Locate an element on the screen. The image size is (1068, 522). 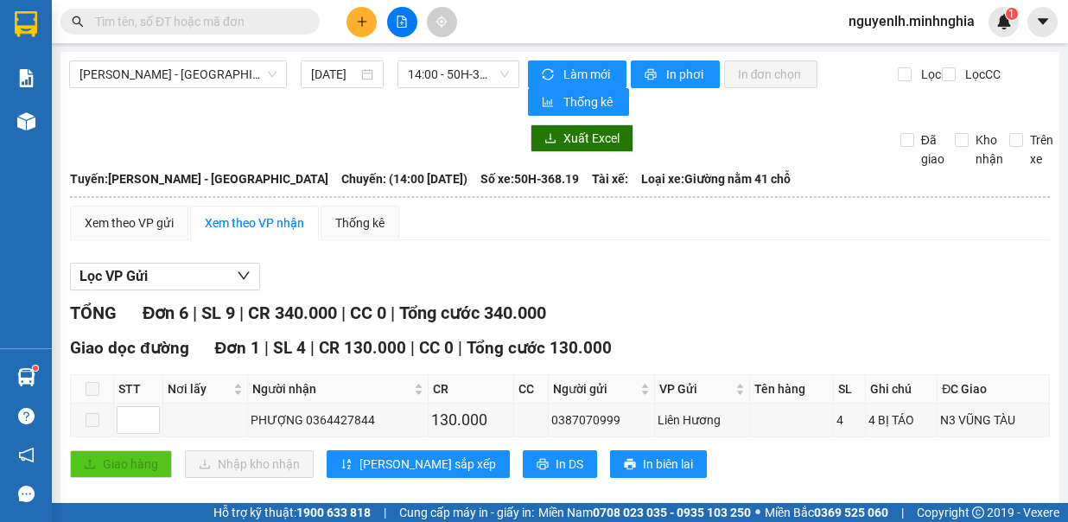
span: Đơn 2 is located at coordinates (277, 511).